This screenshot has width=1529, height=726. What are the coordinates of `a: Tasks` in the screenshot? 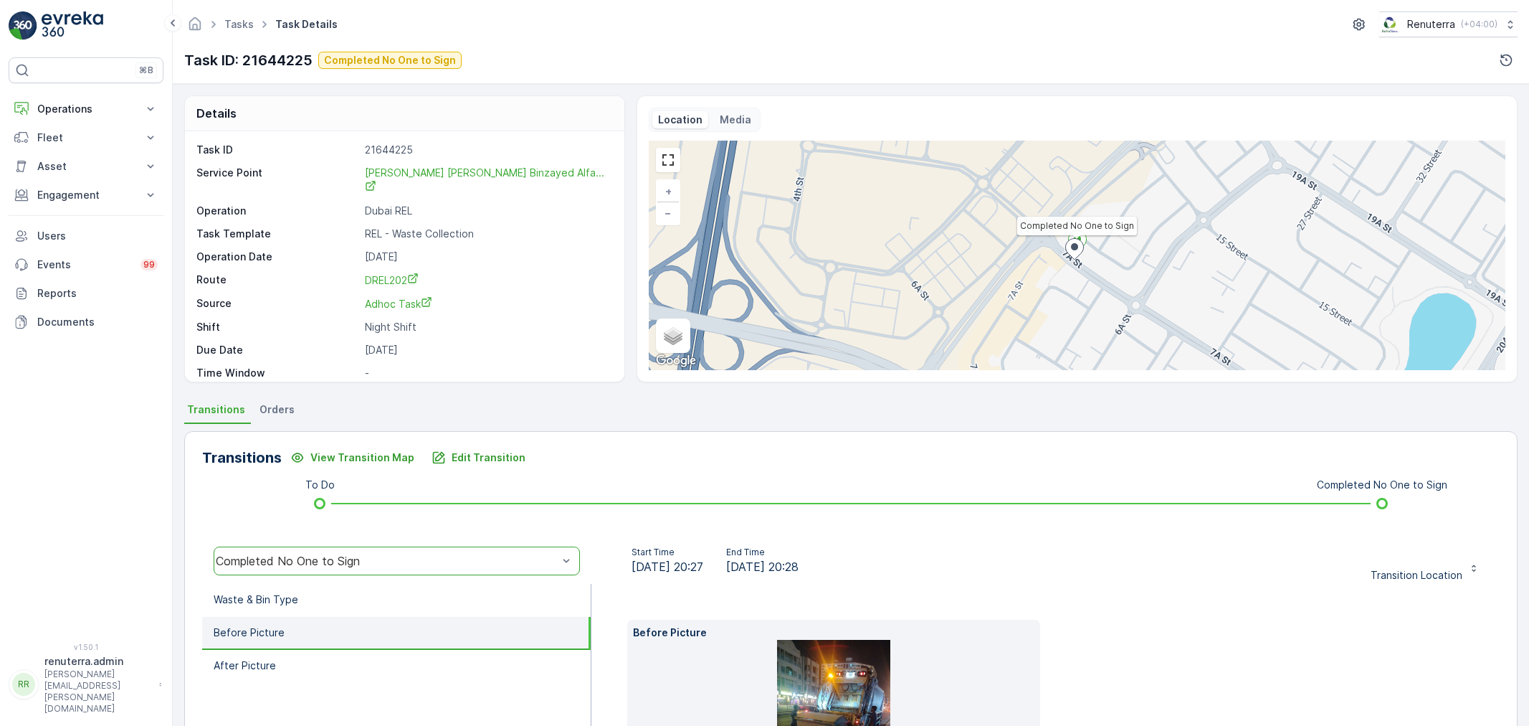 It's located at (239, 24).